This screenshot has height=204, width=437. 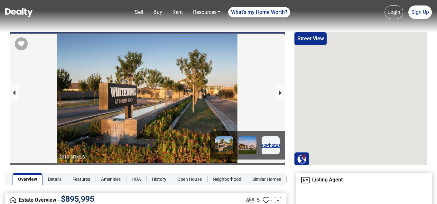 What do you see at coordinates (394, 12) in the screenshot?
I see `a: Login` at bounding box center [394, 12].